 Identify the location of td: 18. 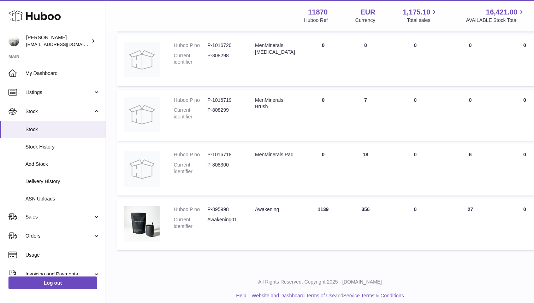
(365, 169).